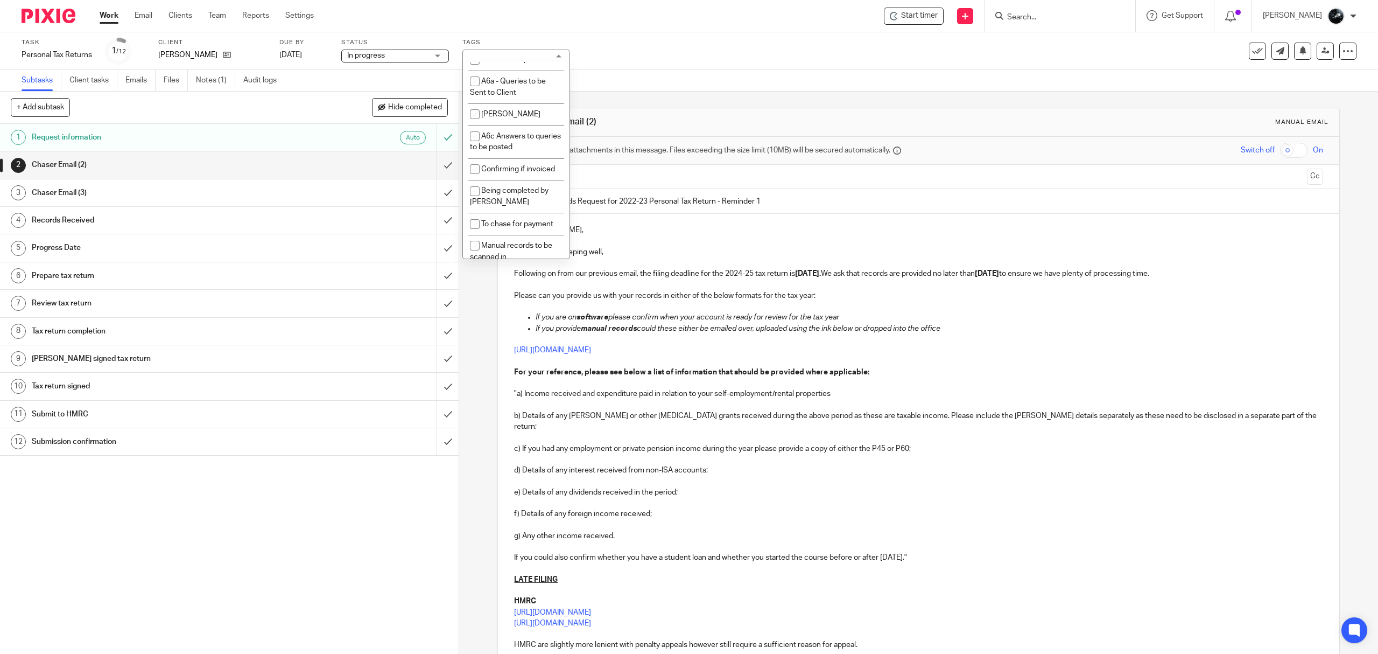 Image resolution: width=1378 pixels, height=654 pixels. I want to click on h1: Records Received, so click(163, 220).